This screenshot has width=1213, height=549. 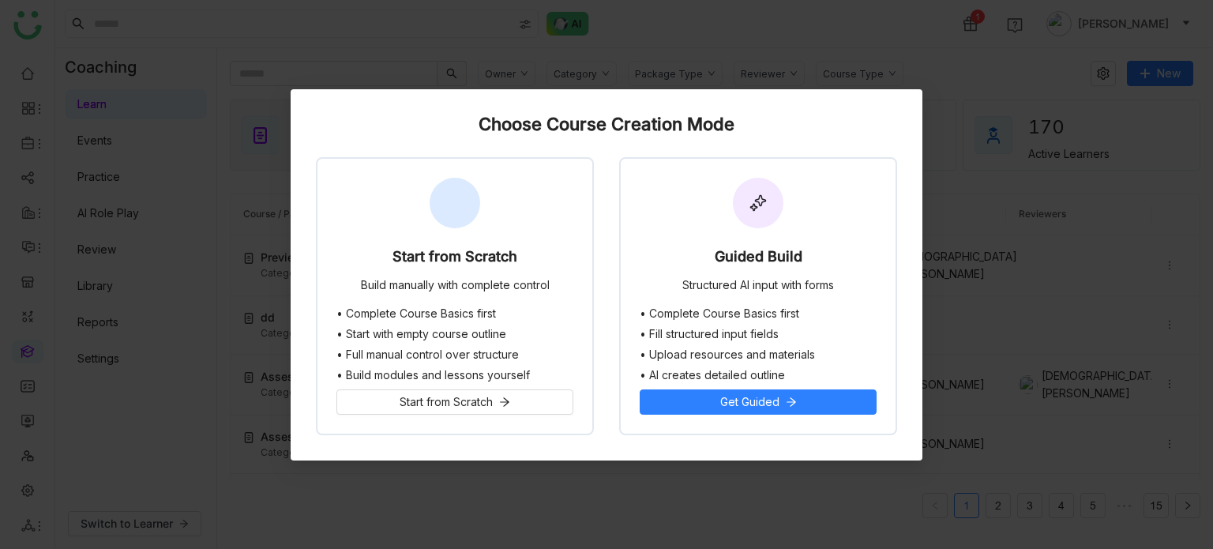 What do you see at coordinates (446, 402) in the screenshot?
I see `span: Start from Scratch` at bounding box center [446, 402].